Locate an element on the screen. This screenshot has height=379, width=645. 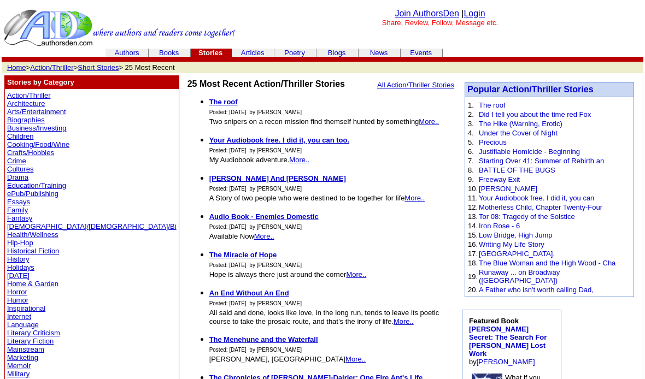
a: Poetry is located at coordinates (295, 52).